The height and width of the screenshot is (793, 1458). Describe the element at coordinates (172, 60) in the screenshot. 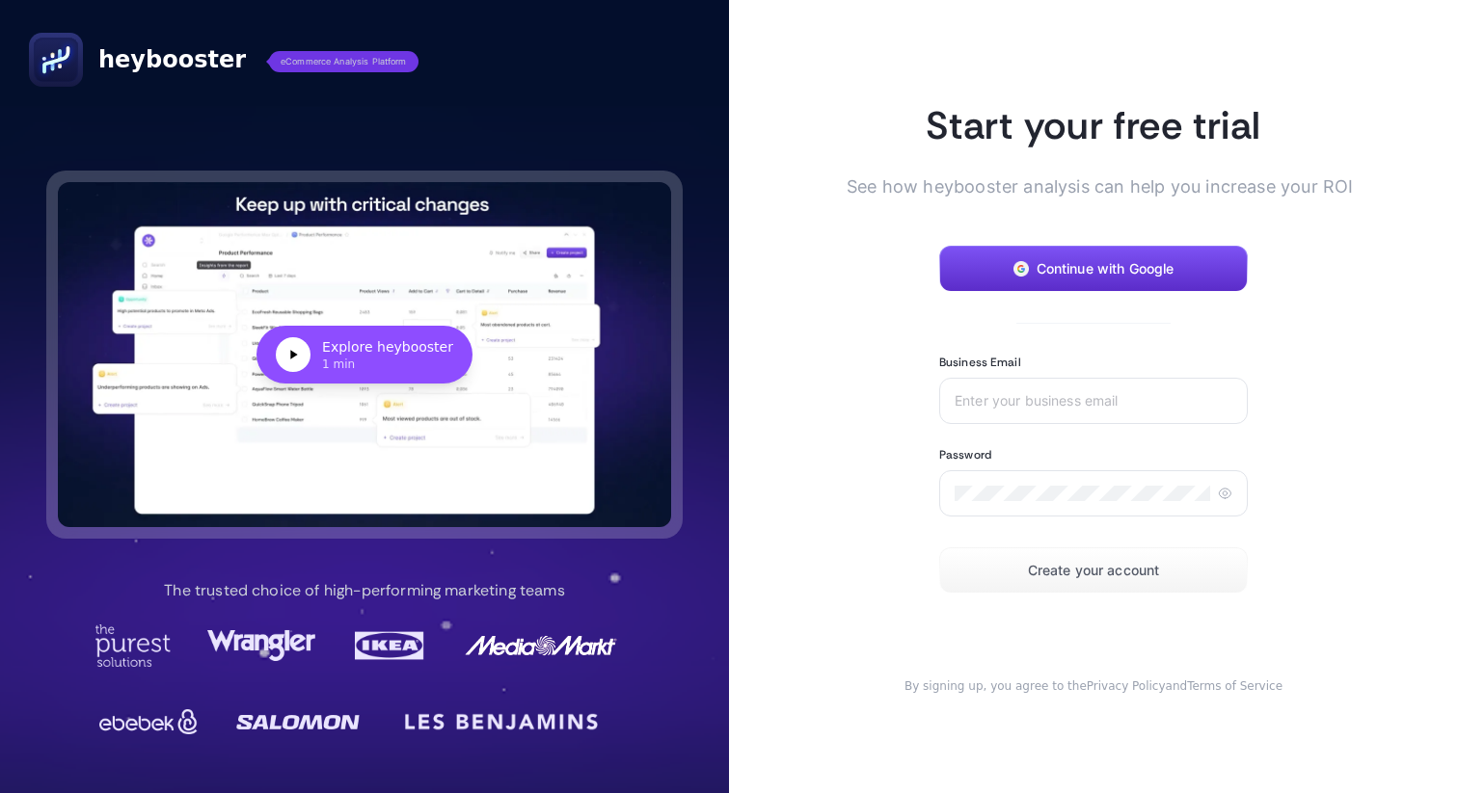

I see `span: heybooster` at that location.